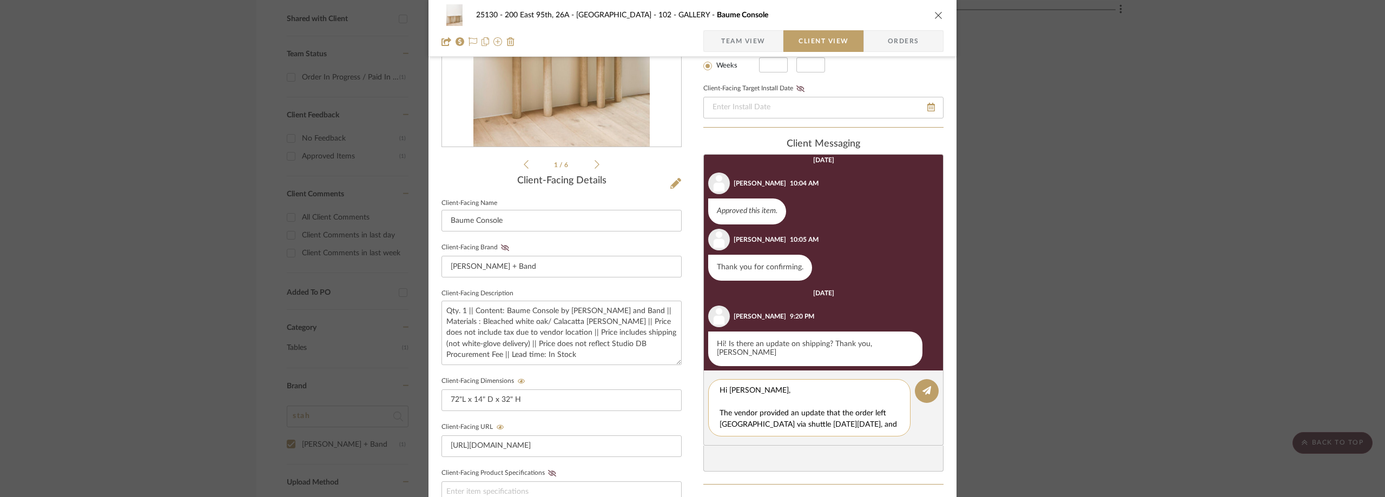 The height and width of the screenshot is (497, 1385). I want to click on label: Client-Facing Target Install Date, so click(755, 89).